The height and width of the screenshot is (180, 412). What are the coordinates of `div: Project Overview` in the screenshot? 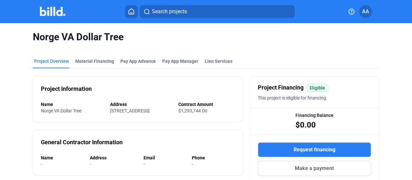 It's located at (51, 61).